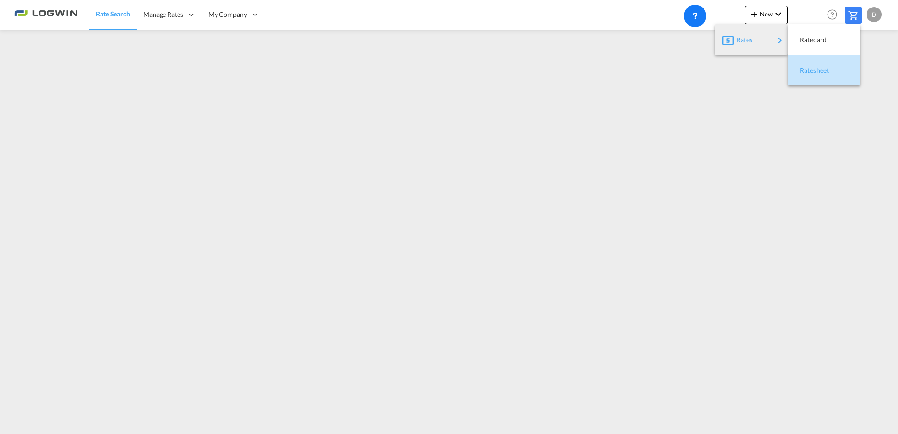  I want to click on md-icon: icon-chevron-right, so click(779, 40).